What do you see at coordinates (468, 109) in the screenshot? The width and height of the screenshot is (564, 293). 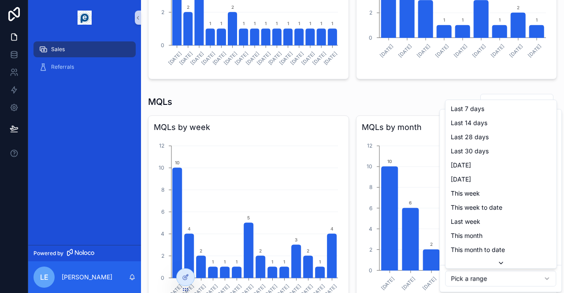 I see `span: Last 7 days` at bounding box center [468, 109].